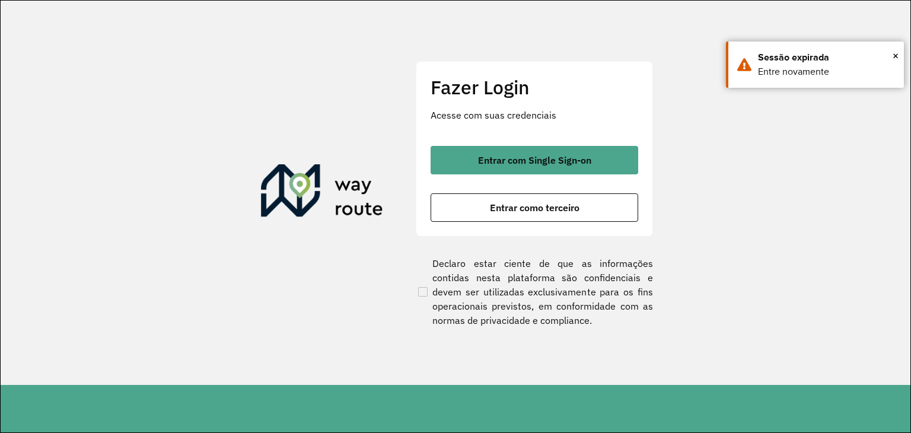  What do you see at coordinates (826, 58) in the screenshot?
I see `div: Sessão expirada` at bounding box center [826, 58].